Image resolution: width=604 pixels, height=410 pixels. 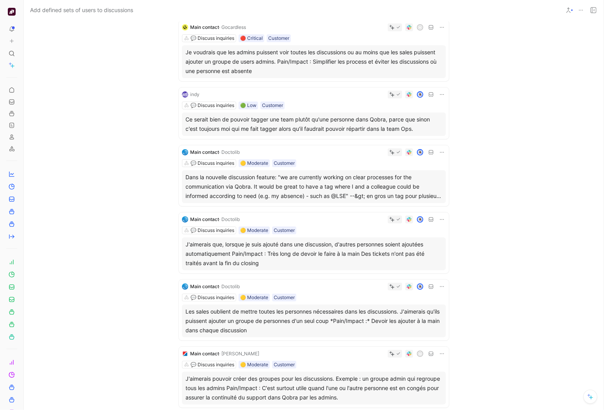 What do you see at coordinates (233, 27) in the screenshot?
I see `span: · Gocardless` at bounding box center [233, 27].